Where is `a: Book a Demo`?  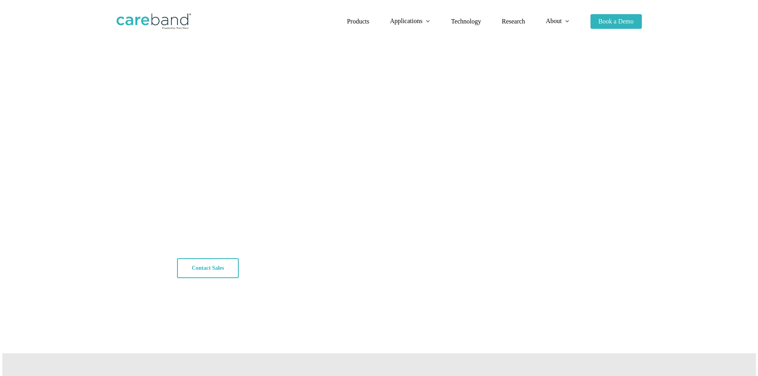 a: Book a Demo is located at coordinates (616, 21).